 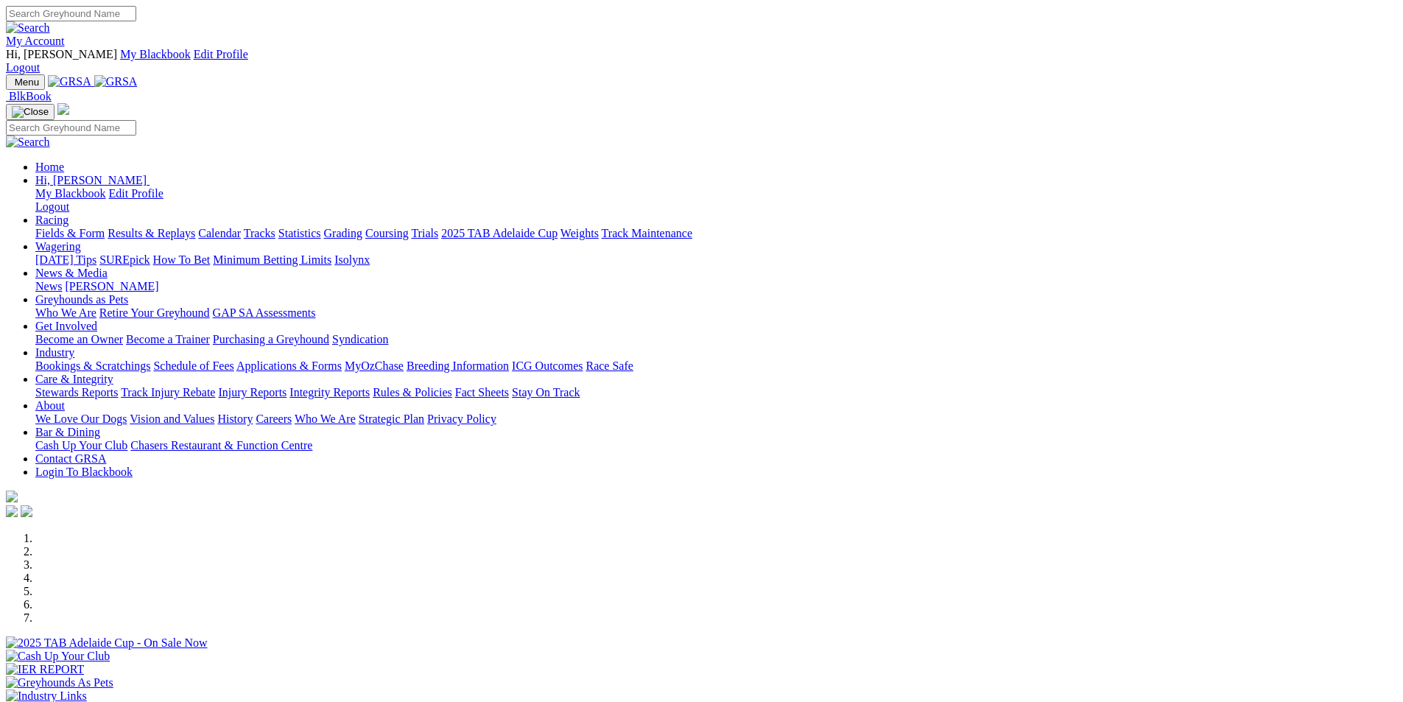 What do you see at coordinates (27, 511) in the screenshot?
I see `img: twitter.svg` at bounding box center [27, 511].